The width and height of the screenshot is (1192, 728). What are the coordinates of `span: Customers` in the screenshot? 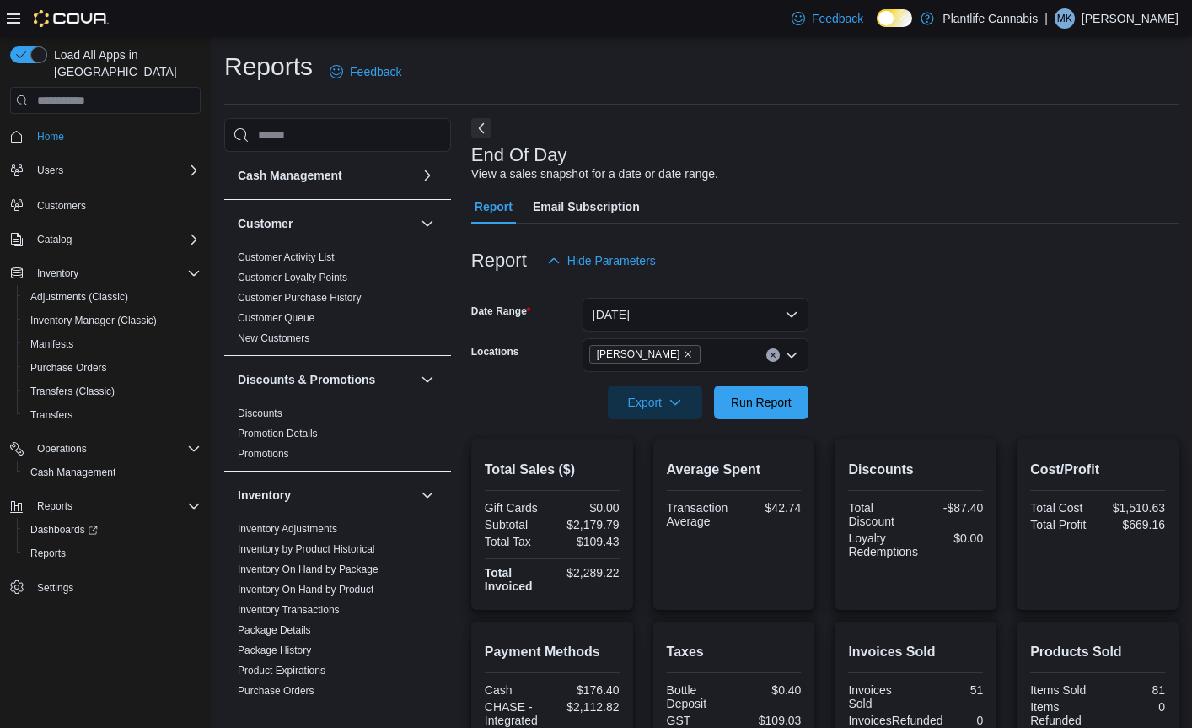 It's located at (62, 206).